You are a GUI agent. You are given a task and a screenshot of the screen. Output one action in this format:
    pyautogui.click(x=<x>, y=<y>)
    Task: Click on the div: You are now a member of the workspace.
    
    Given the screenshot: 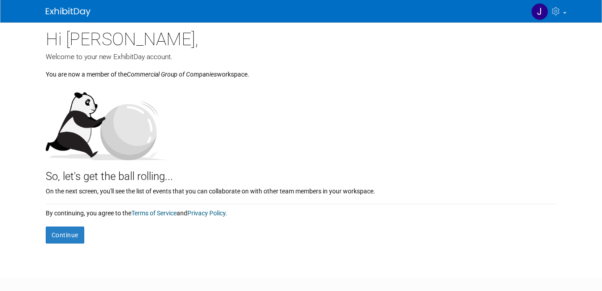 What is the action you would take?
    pyautogui.click(x=301, y=70)
    